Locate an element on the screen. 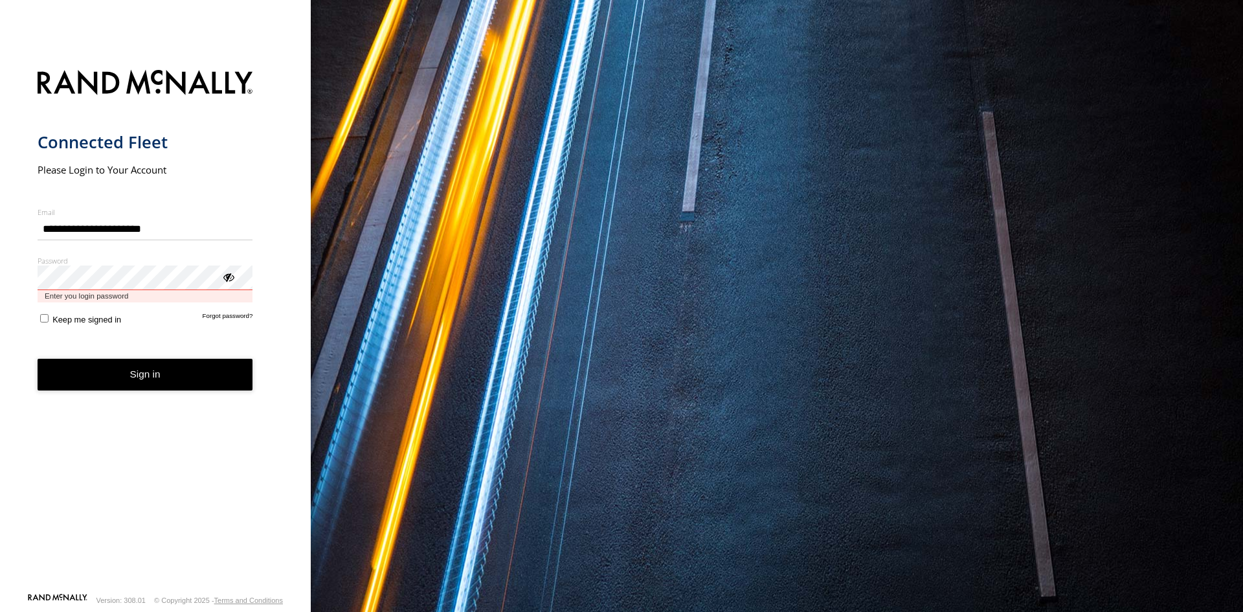  label: Email is located at coordinates (145, 212).